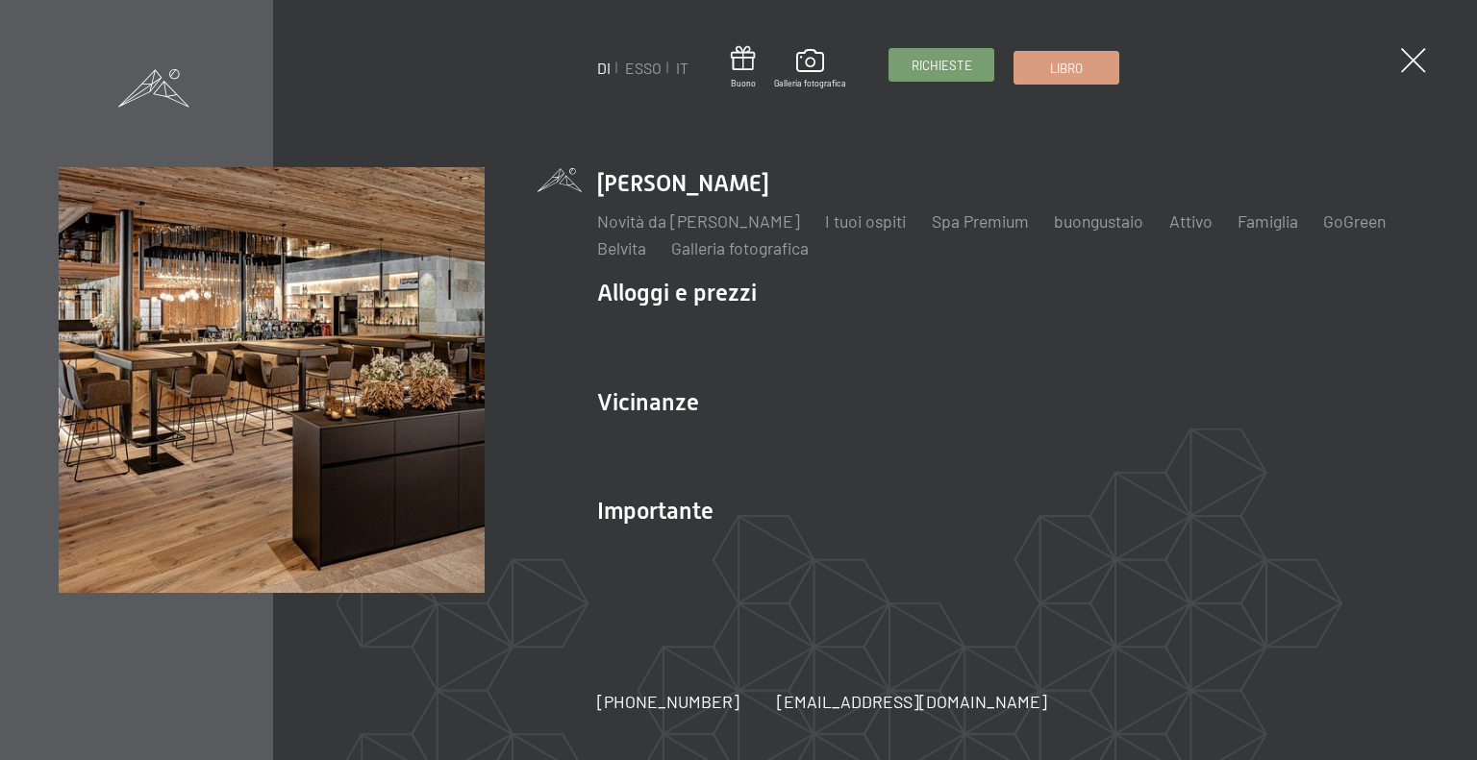 Image resolution: width=1477 pixels, height=760 pixels. I want to click on a: Spa Premium, so click(980, 221).